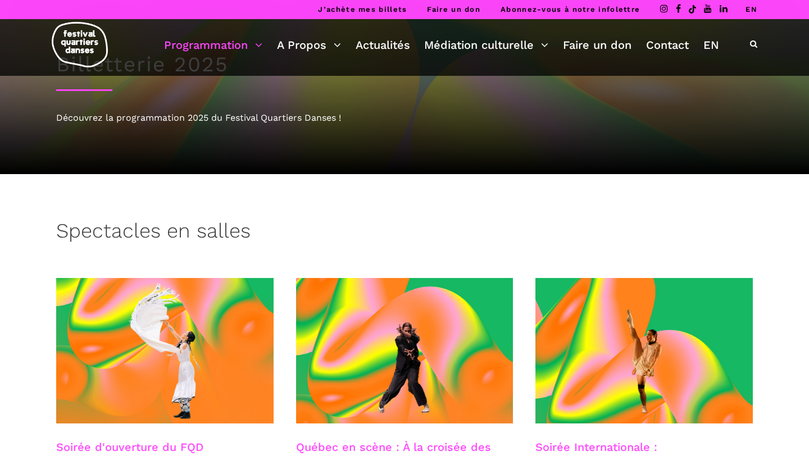 The image size is (809, 456). I want to click on a: Contact, so click(667, 45).